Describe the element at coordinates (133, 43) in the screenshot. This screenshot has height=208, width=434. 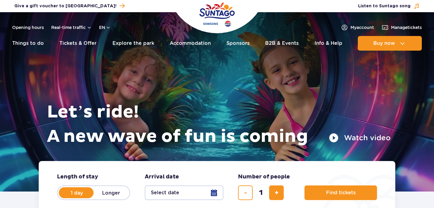
I see `a: Explore the park` at that location.